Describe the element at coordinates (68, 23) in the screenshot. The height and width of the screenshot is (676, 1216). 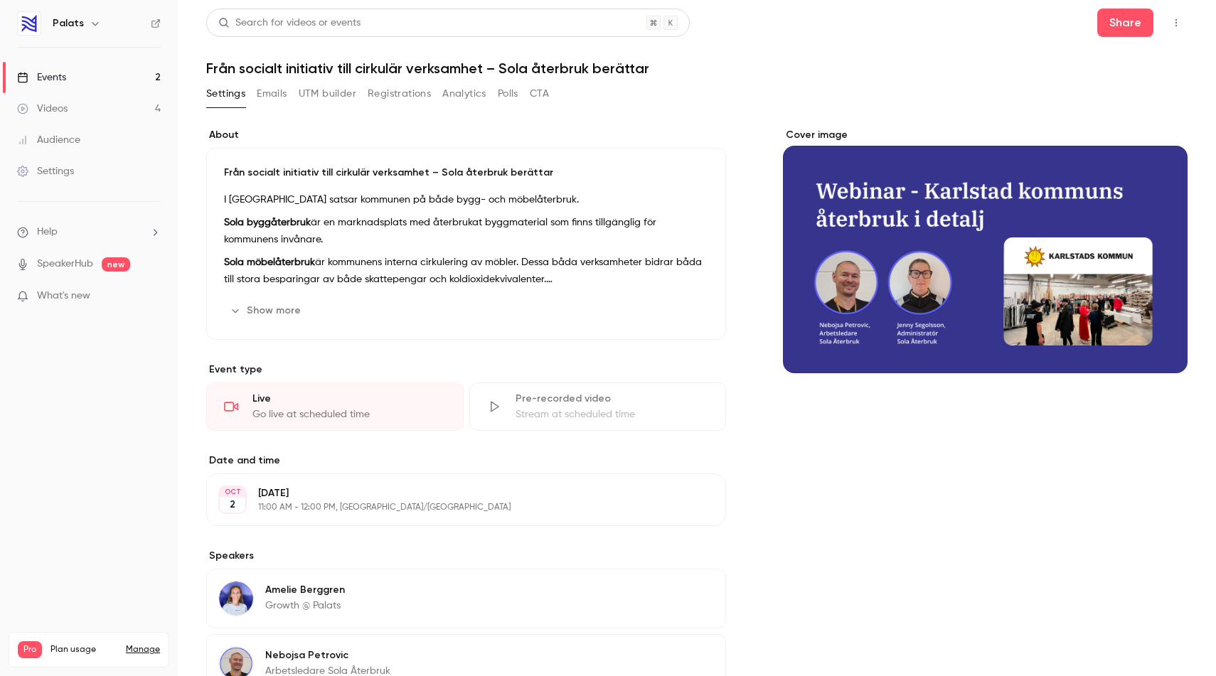
I see `h6: Palats` at that location.